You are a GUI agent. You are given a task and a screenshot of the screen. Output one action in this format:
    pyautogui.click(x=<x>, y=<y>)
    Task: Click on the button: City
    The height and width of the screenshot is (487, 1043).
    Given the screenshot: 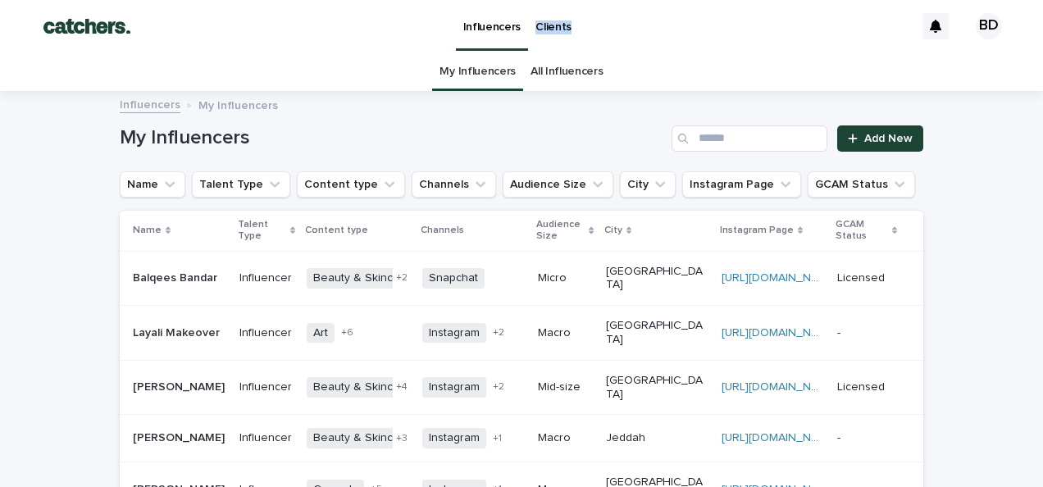 What is the action you would take?
    pyautogui.click(x=648, y=185)
    